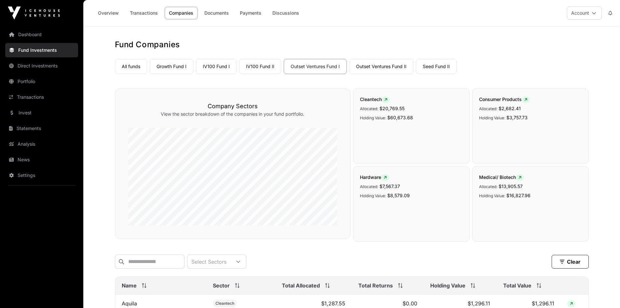 The width and height of the screenshot is (620, 308). What do you see at coordinates (517, 117) in the screenshot?
I see `span: $3,757.73` at bounding box center [517, 117].